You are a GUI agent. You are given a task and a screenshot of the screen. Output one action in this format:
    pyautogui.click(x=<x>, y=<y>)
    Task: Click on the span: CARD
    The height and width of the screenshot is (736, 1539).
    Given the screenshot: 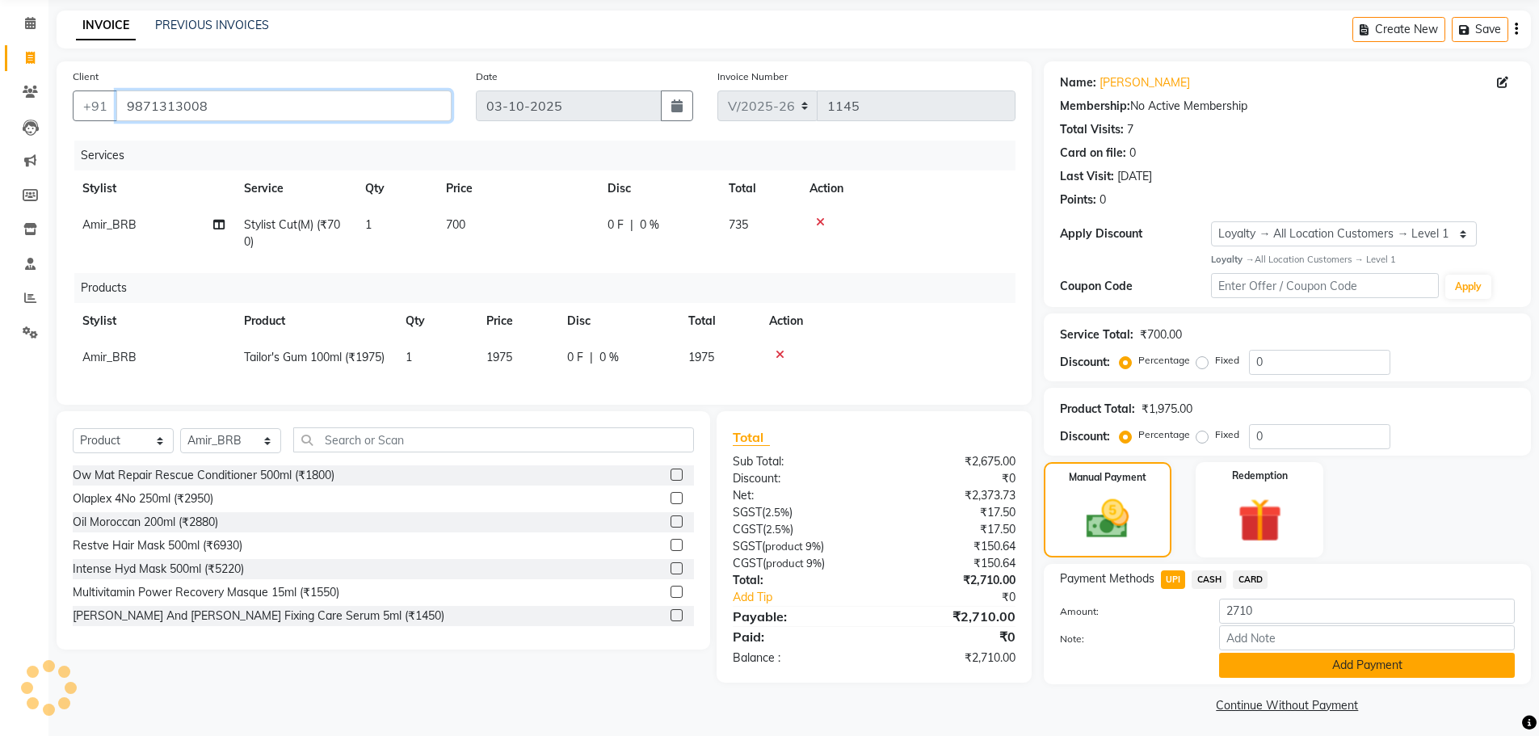 What is the action you would take?
    pyautogui.click(x=1249, y=579)
    